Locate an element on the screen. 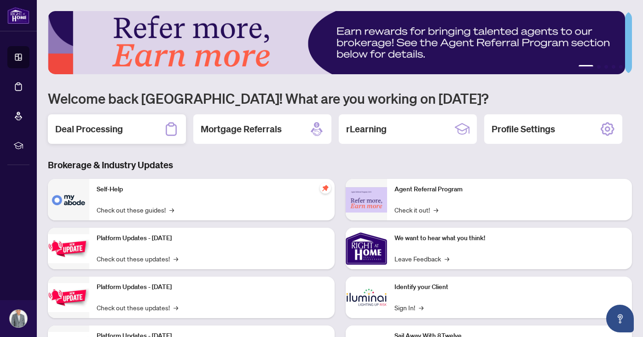 The image size is (643, 337). a: Check it out!→ is located at coordinates (416, 209).